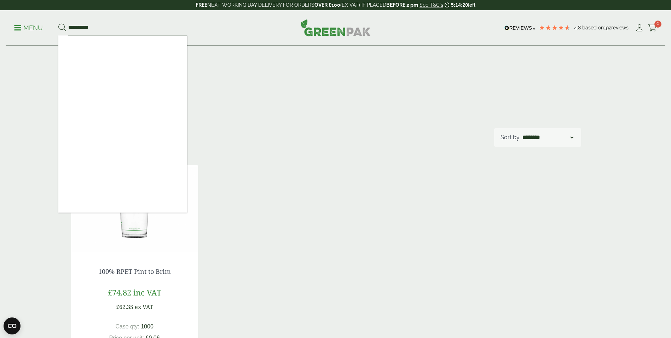 The image size is (671, 338). Describe the element at coordinates (147, 326) in the screenshot. I see `span: 1000` at that location.